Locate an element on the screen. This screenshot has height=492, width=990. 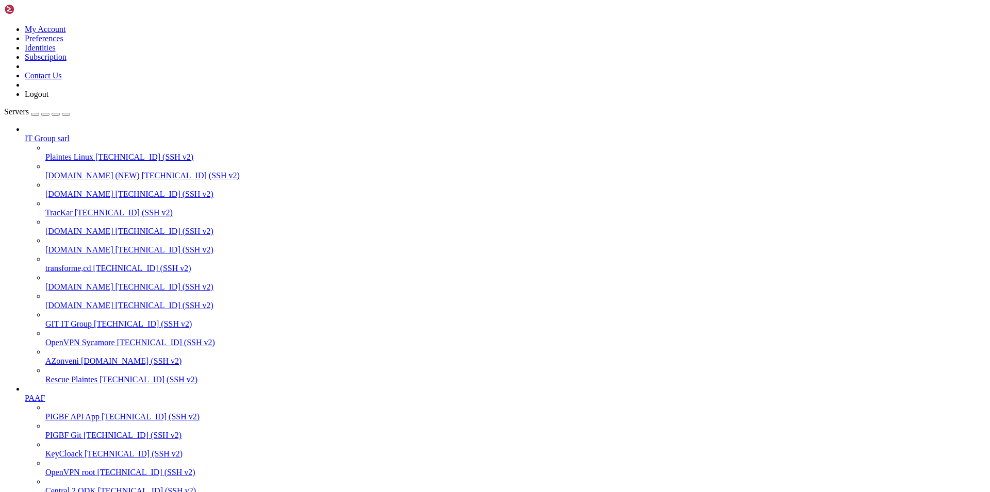
a: PAAF is located at coordinates (505, 399).